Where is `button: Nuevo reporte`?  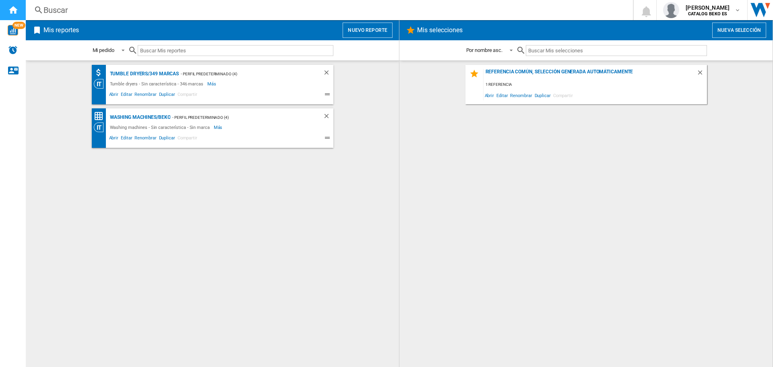
button: Nuevo reporte is located at coordinates (368, 30).